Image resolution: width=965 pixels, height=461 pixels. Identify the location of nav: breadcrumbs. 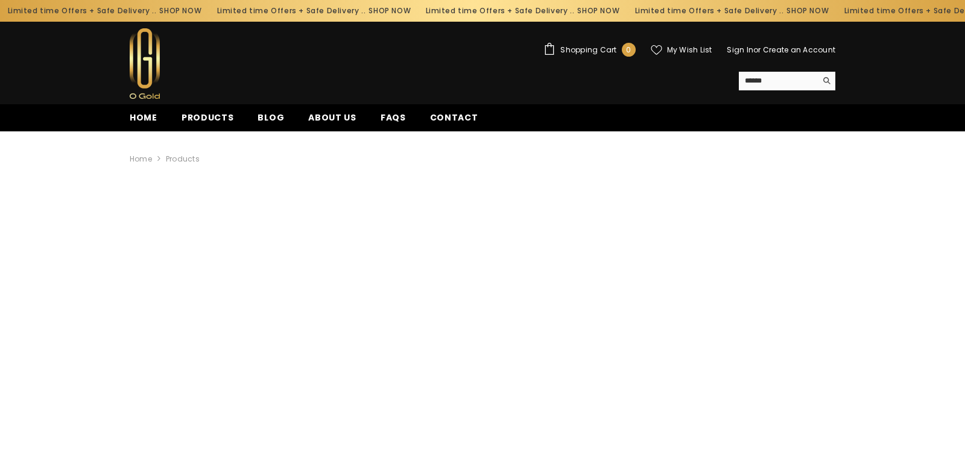
(482, 151).